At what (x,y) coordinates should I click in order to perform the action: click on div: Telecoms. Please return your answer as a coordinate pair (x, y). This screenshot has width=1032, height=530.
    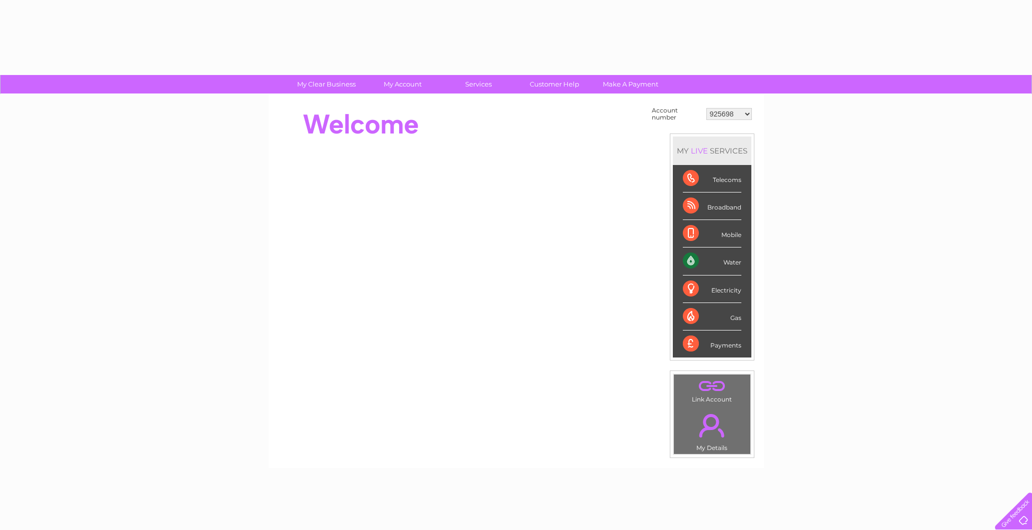
    Looking at the image, I should click on (712, 179).